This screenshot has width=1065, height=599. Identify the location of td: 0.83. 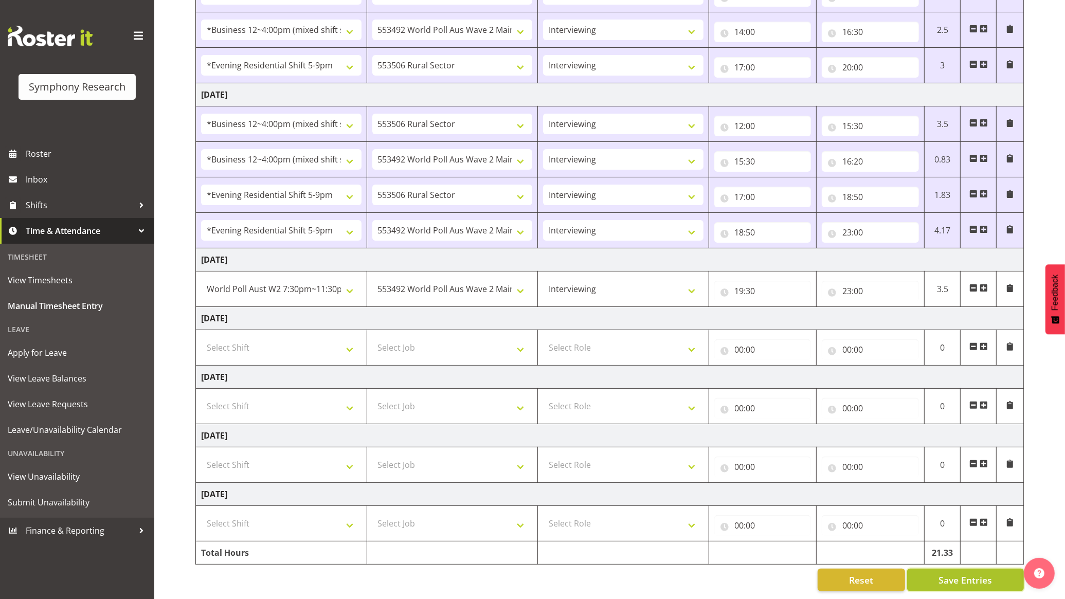
(942, 159).